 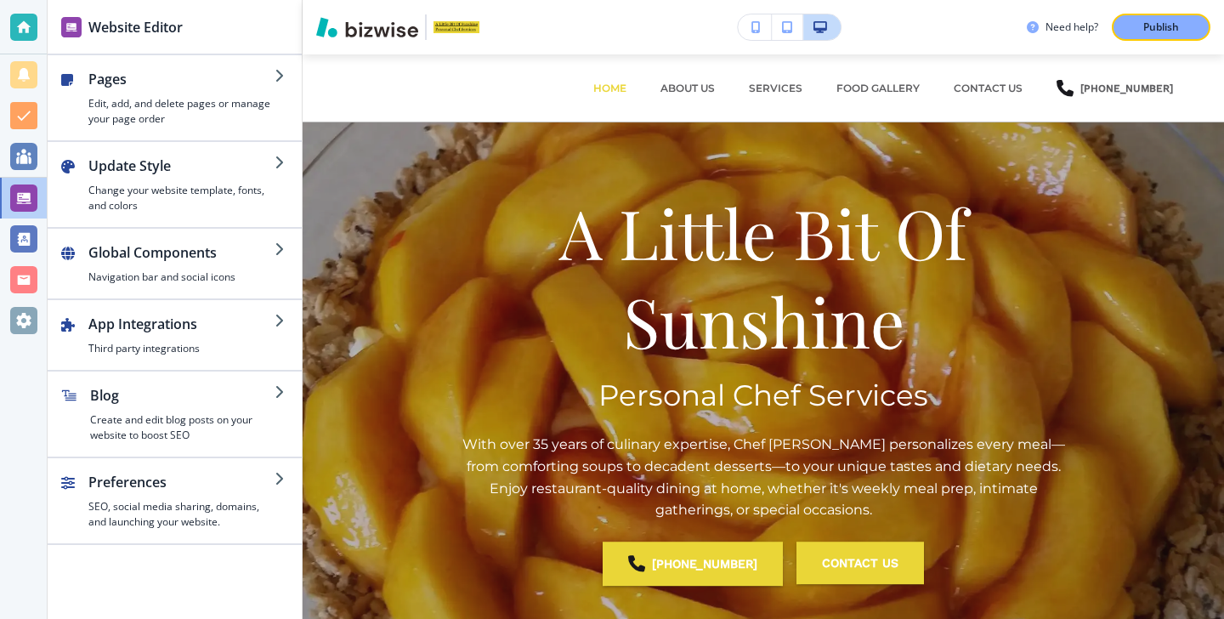 I want to click on h2: App Integrations, so click(x=181, y=324).